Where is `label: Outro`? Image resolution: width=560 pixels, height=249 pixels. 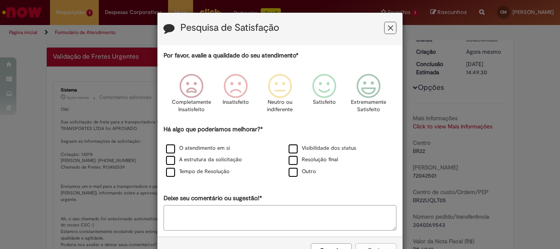 label: Outro is located at coordinates (302, 171).